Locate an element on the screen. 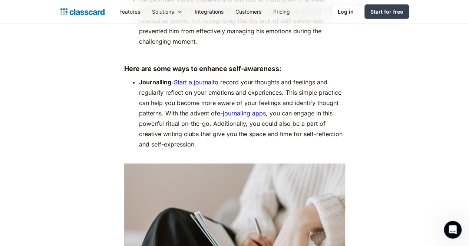 The image size is (469, 246). a: home is located at coordinates (82, 12).